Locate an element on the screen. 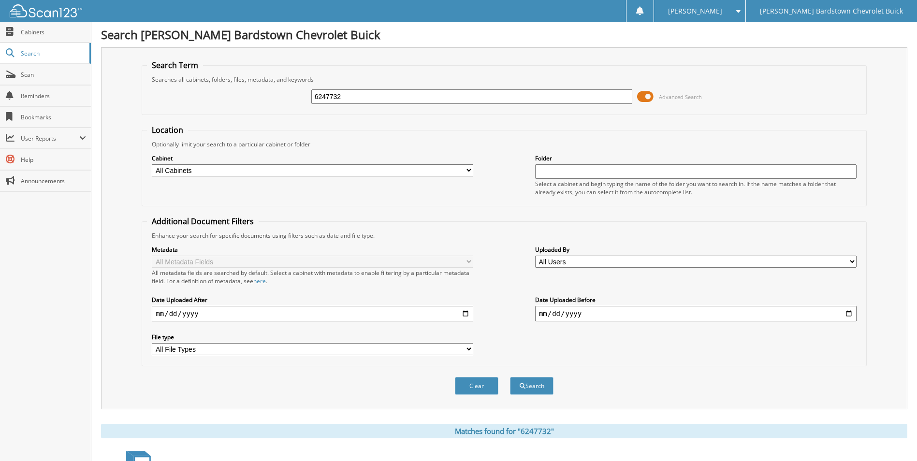 The width and height of the screenshot is (917, 461). span: Bookmarks is located at coordinates (53, 117).